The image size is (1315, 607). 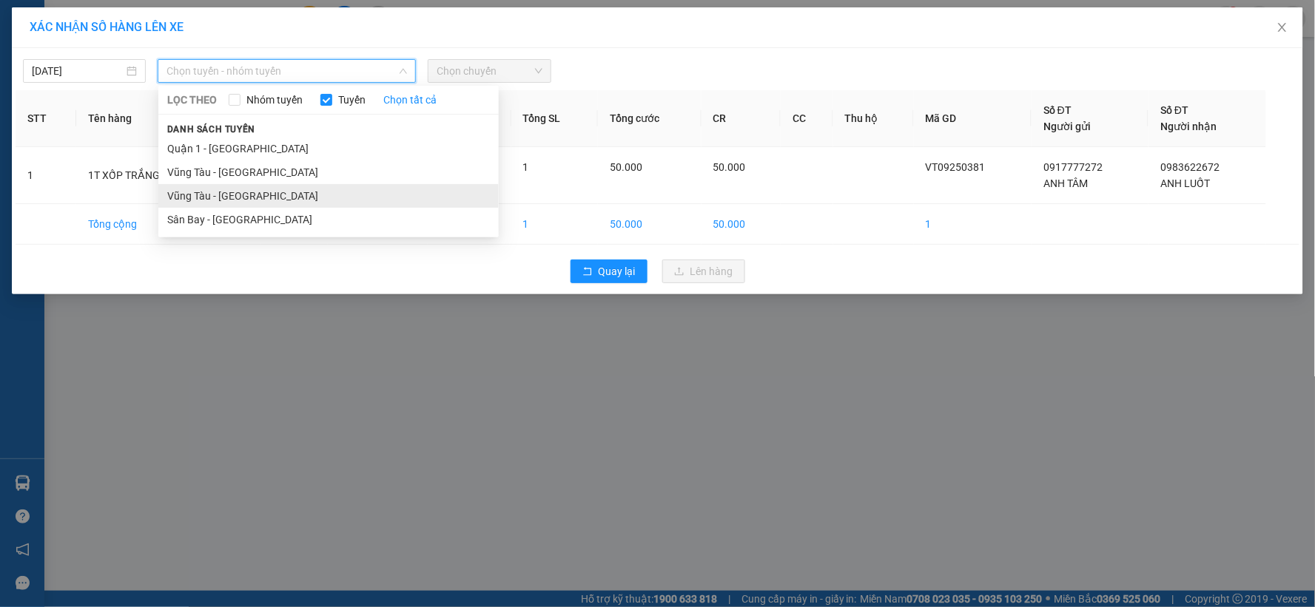 What do you see at coordinates (741, 118) in the screenshot?
I see `th: CR` at bounding box center [741, 118].